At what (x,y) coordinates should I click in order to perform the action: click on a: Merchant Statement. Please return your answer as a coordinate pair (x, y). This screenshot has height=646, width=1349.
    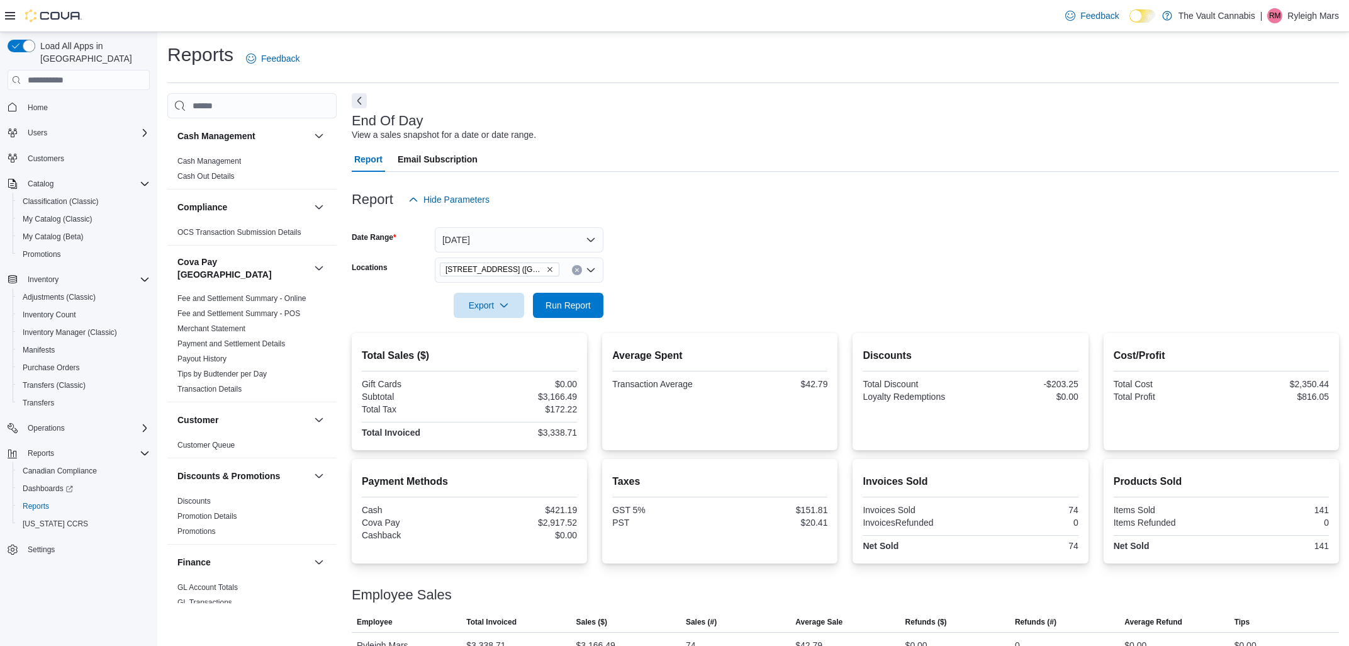
    Looking at the image, I should click on (211, 329).